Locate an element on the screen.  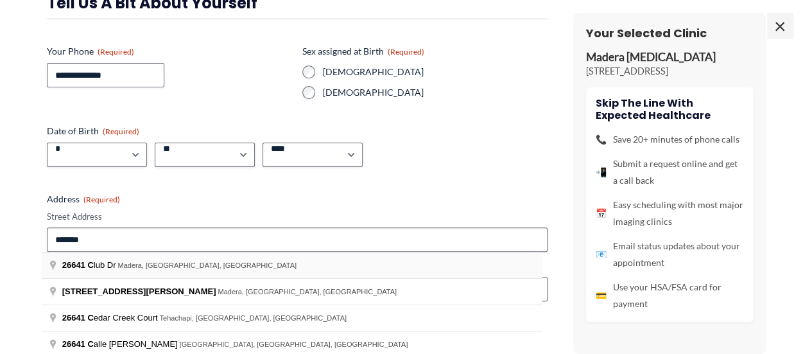
li: Submit a request online and get a call back is located at coordinates (670, 172).